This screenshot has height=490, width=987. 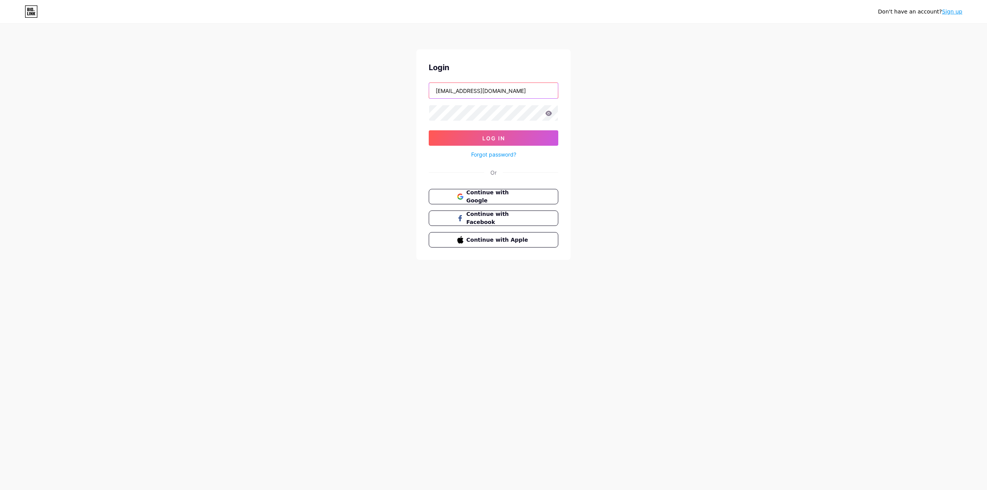 I want to click on button: Continue with Google, so click(x=494, y=197).